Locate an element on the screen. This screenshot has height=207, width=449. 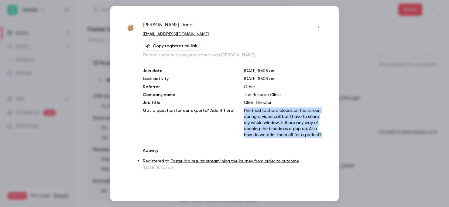
p: Other is located at coordinates (284, 87).